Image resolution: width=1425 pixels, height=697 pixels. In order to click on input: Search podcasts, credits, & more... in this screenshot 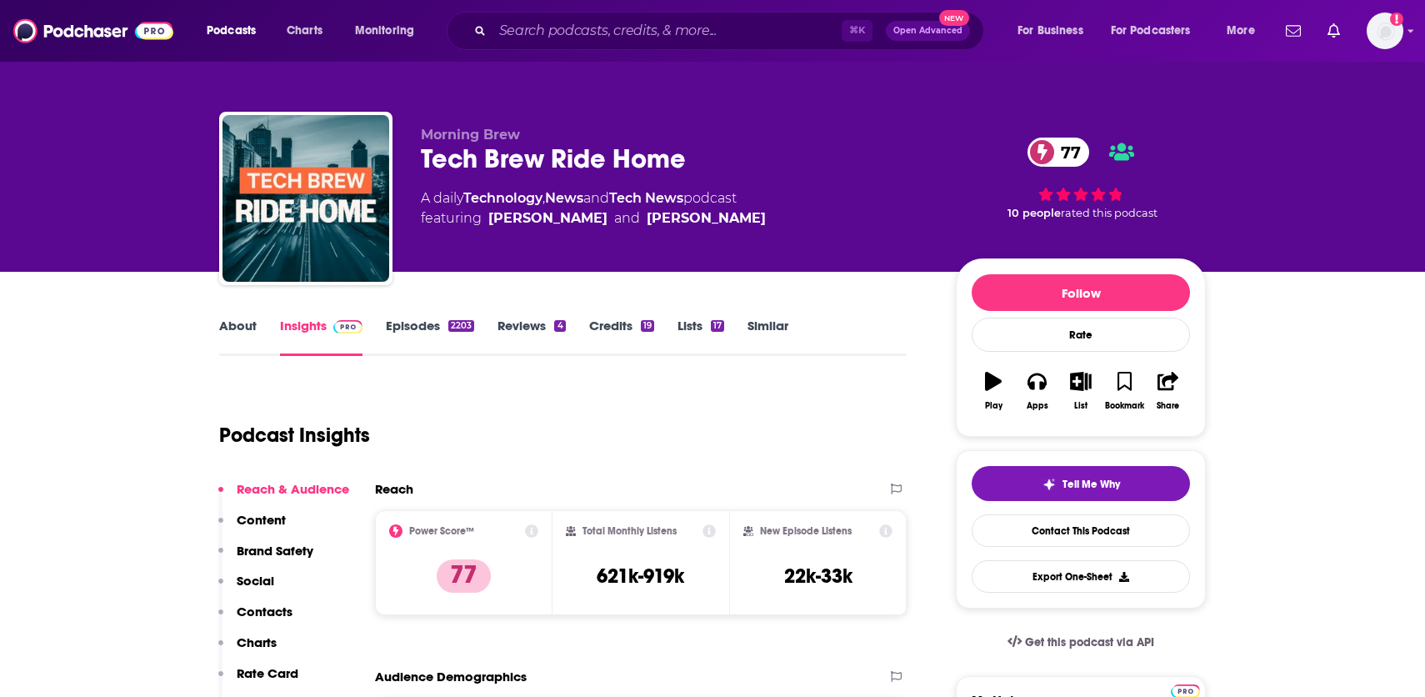, I will do `click(667, 31)`.